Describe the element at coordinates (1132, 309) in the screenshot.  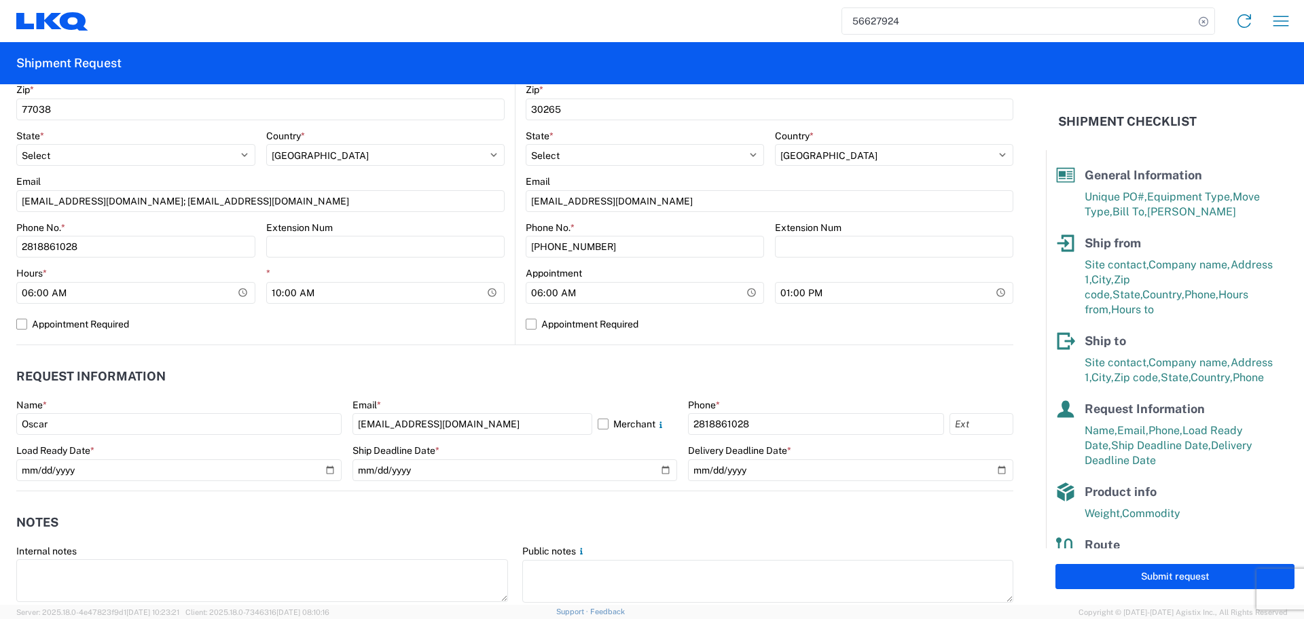
I see `span: Hours to` at that location.